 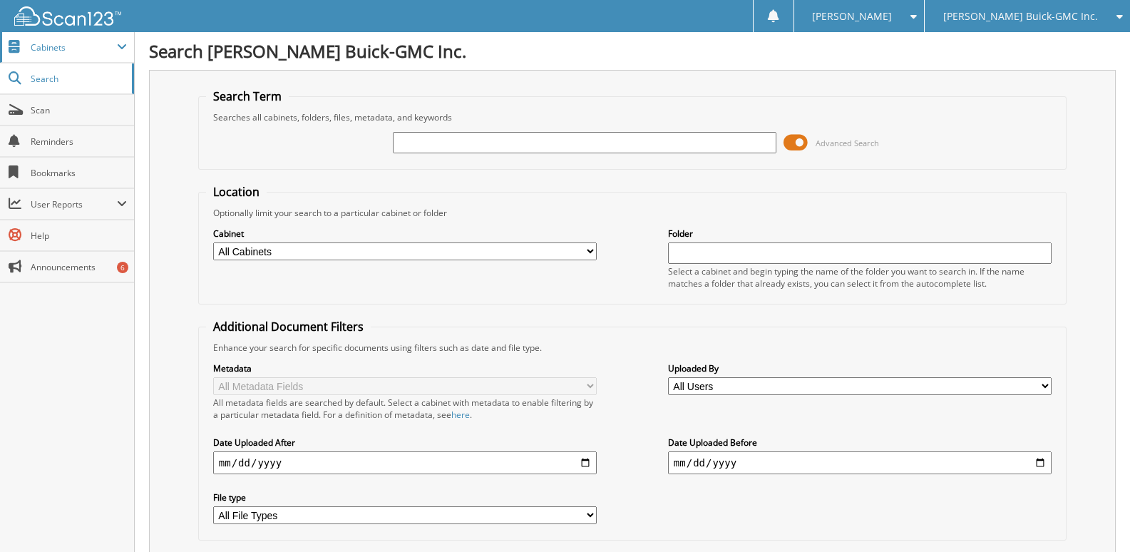 What do you see at coordinates (78, 78) in the screenshot?
I see `span: Search` at bounding box center [78, 78].